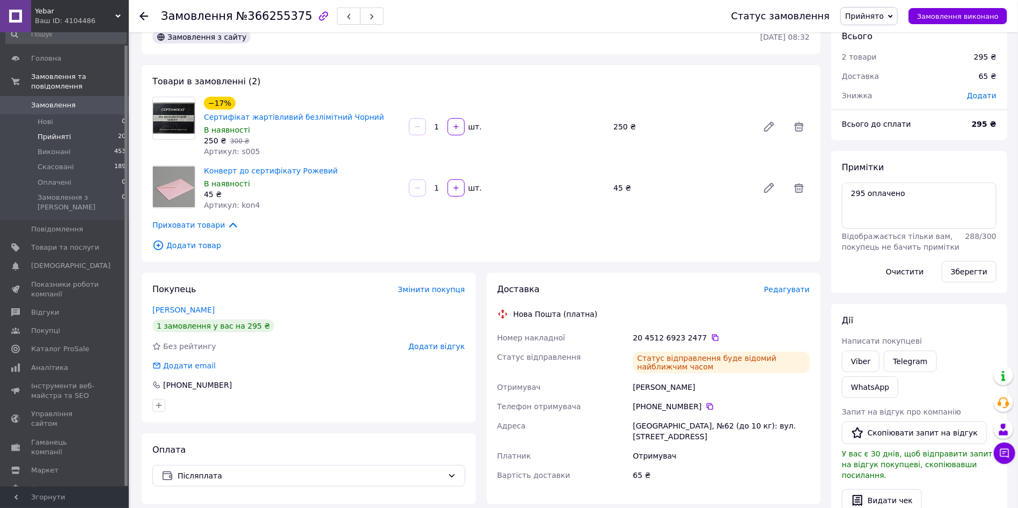  Describe the element at coordinates (981, 236) in the screenshot. I see `span: 288 / 300` at that location.